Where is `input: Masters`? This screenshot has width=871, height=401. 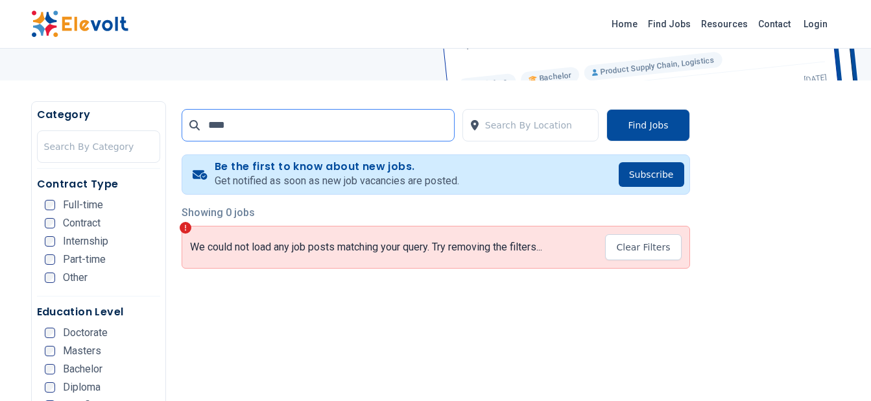 input: Masters is located at coordinates (50, 351).